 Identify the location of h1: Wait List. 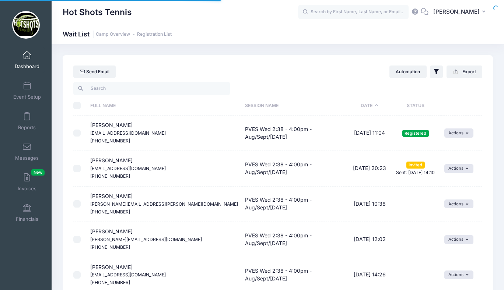
(117, 34).